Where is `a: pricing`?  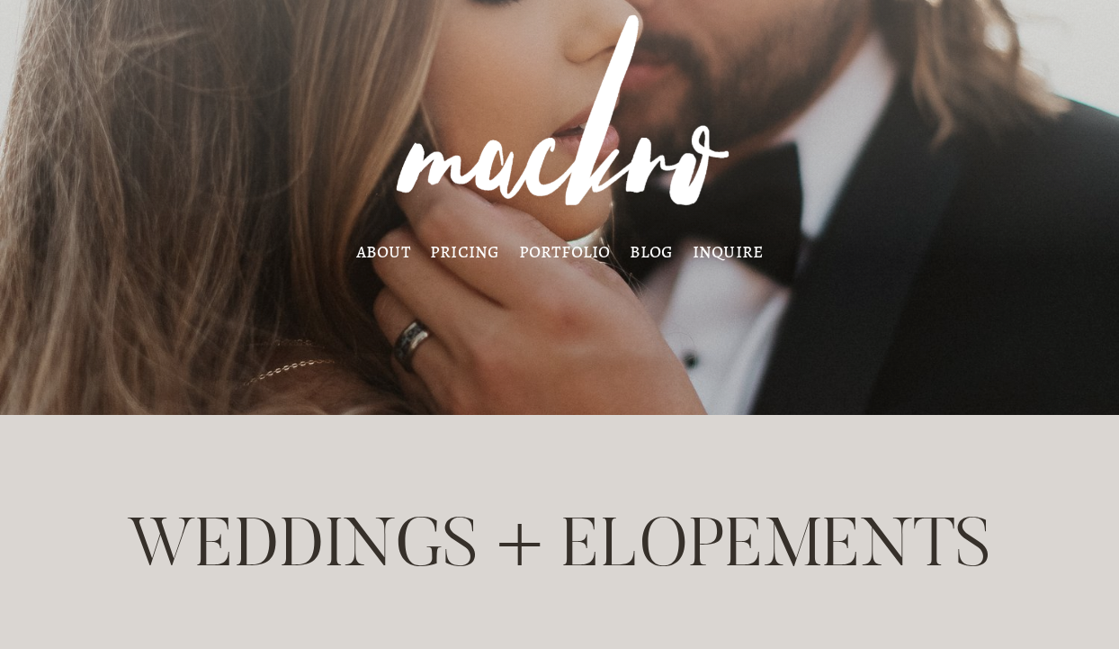 a: pricing is located at coordinates (465, 251).